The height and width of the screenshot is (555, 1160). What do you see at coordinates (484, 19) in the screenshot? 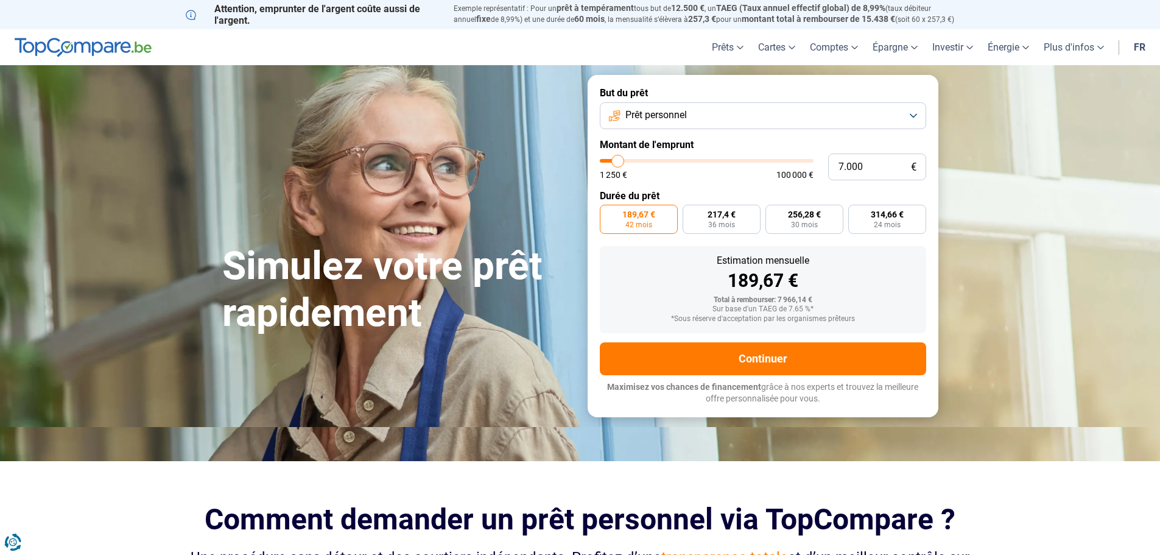
I see `span: fixe` at bounding box center [484, 19].